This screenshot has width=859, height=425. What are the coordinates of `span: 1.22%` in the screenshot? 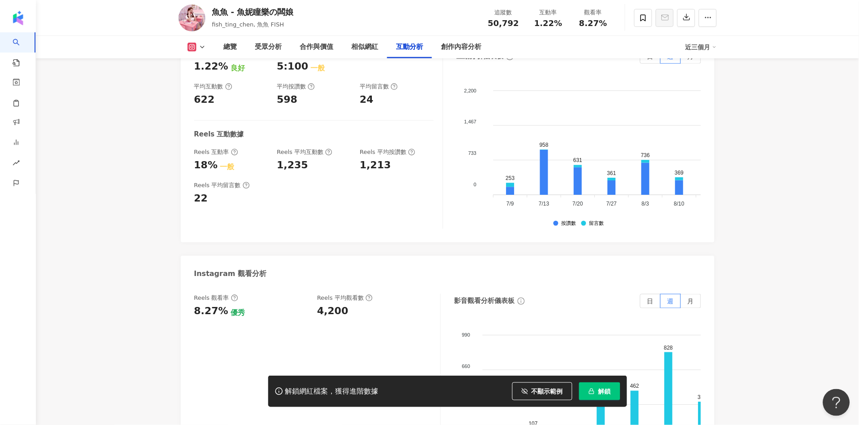 It's located at (548, 23).